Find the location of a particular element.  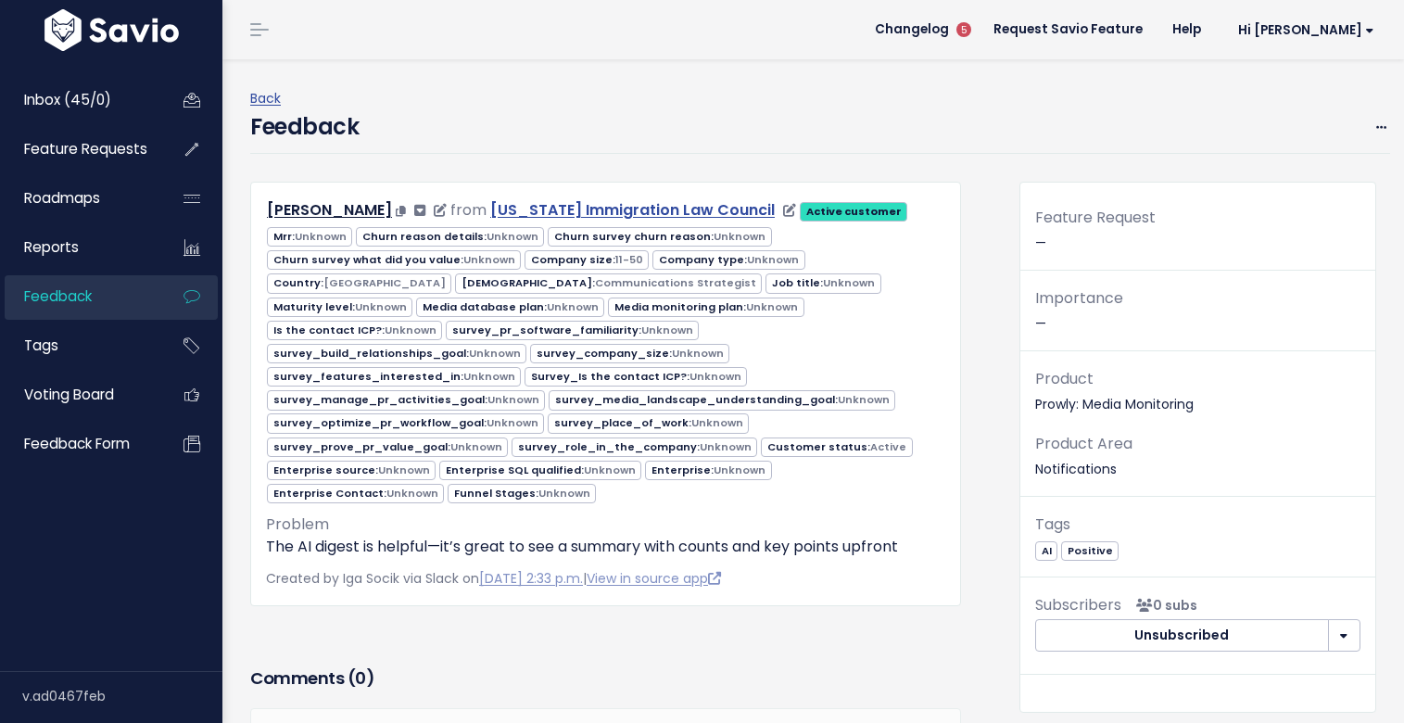

span: Communications Strategist is located at coordinates (675, 283).